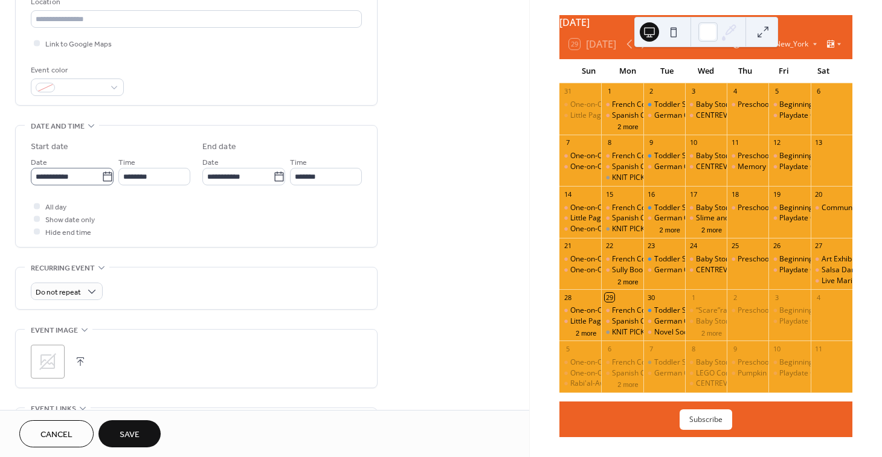 The width and height of the screenshot is (882, 457). What do you see at coordinates (651, 143) in the screenshot?
I see `div: 9` at bounding box center [651, 143].